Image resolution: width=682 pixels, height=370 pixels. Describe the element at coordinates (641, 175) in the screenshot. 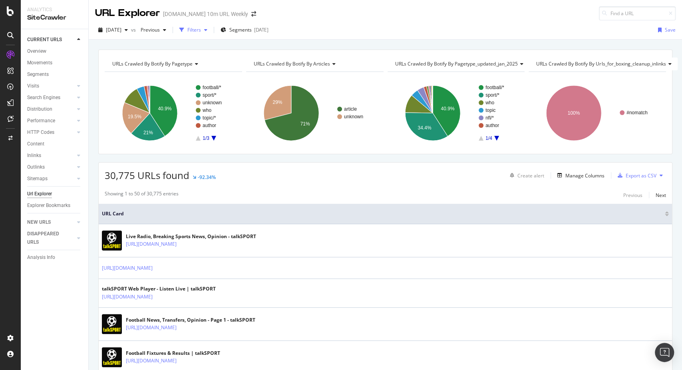

I see `div: Export as CSV` at that location.